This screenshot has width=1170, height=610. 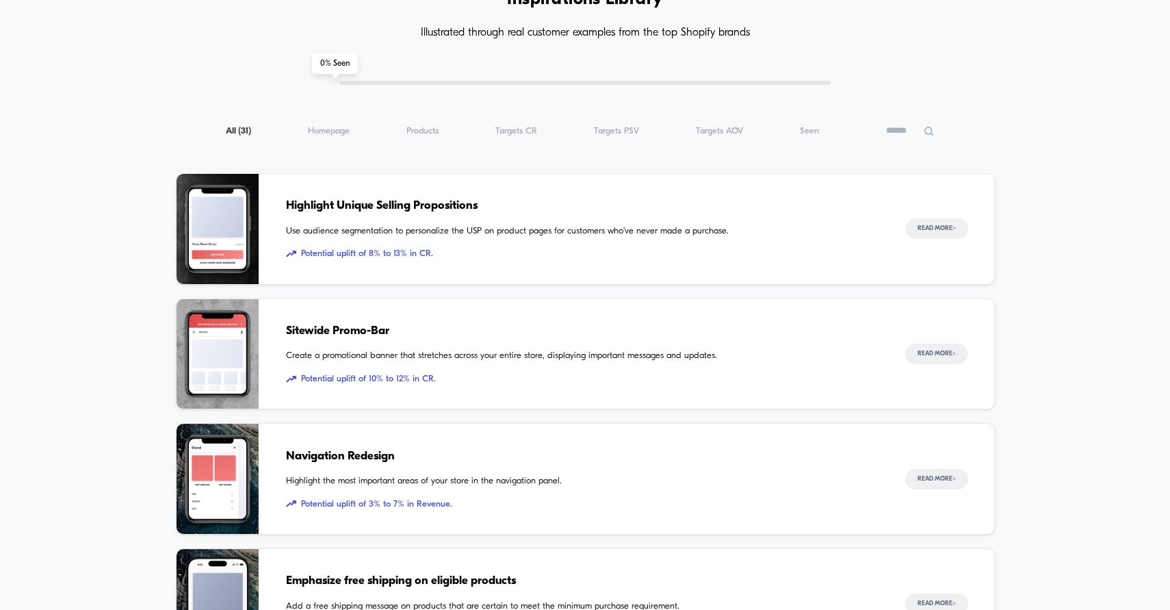 What do you see at coordinates (422, 131) in the screenshot?
I see `span: Products` at bounding box center [422, 131].